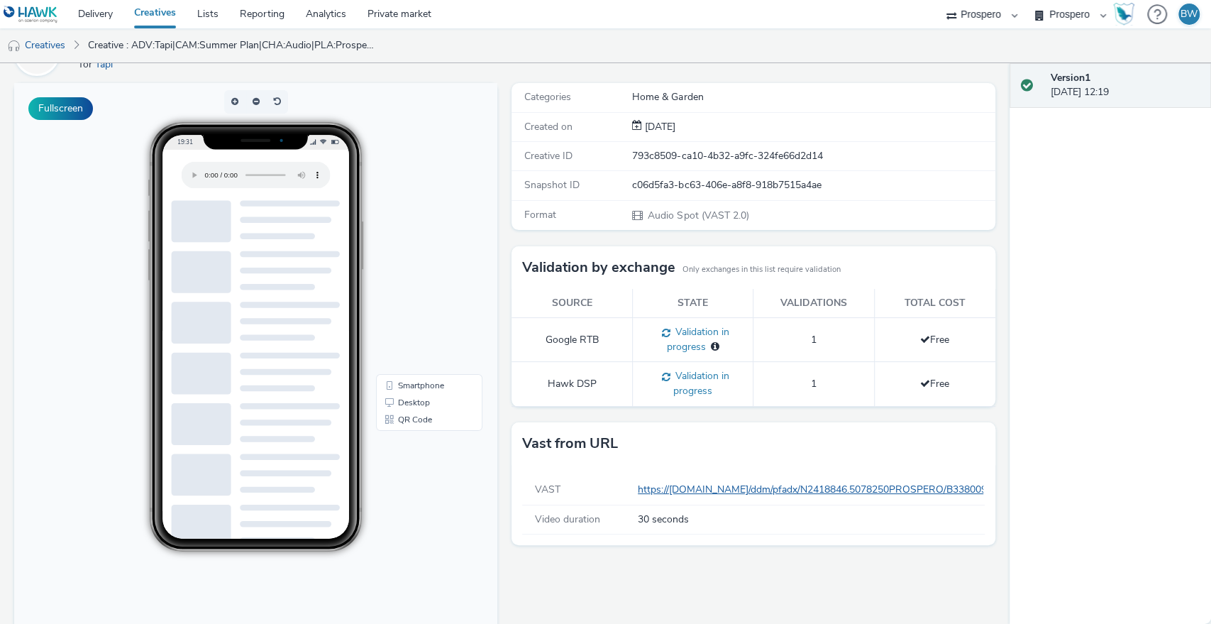 Image resolution: width=1211 pixels, height=624 pixels. I want to click on th: Total cost, so click(934, 303).